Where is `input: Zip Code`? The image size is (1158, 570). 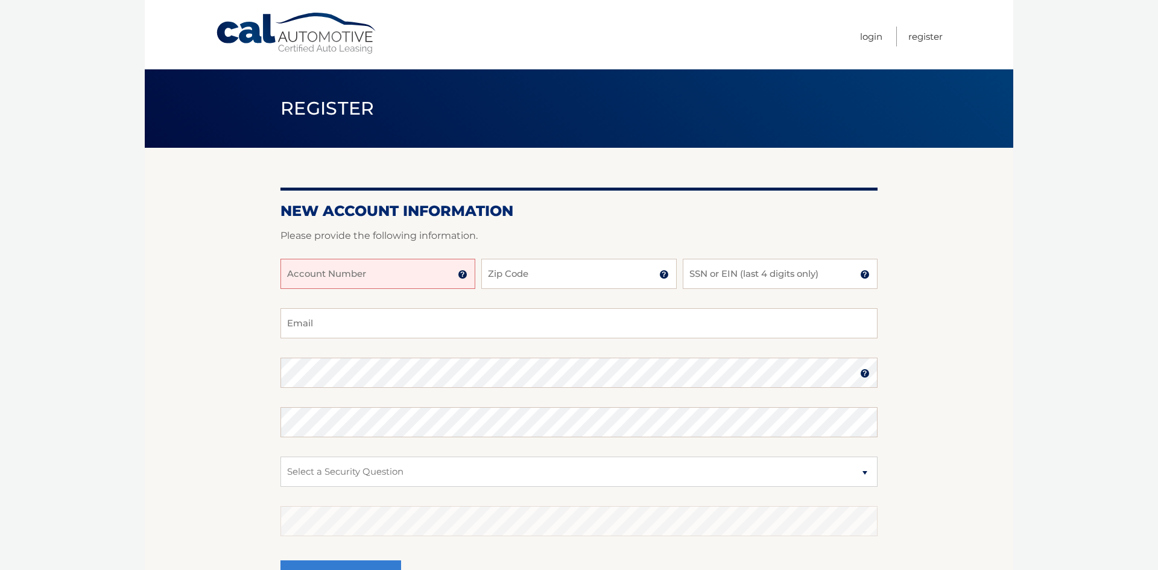
input: Zip Code is located at coordinates (579, 274).